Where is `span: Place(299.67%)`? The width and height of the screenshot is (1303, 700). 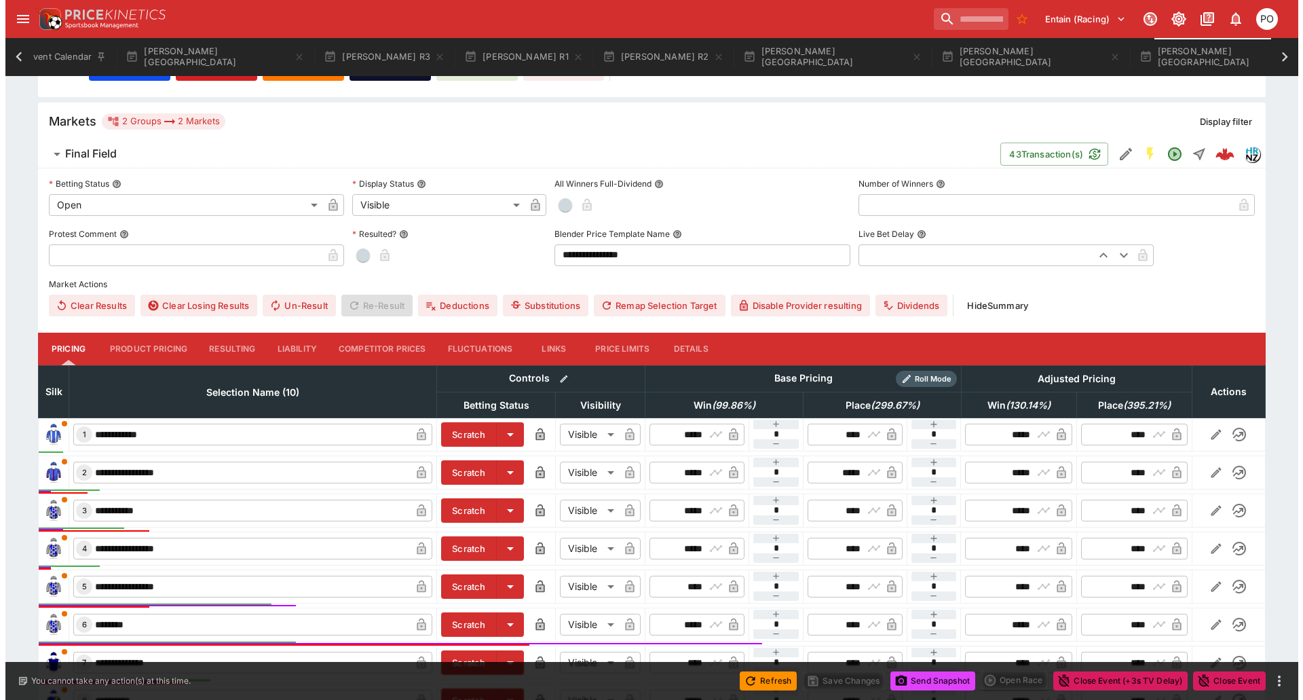
span: Place(299.67%) is located at coordinates (877, 405).